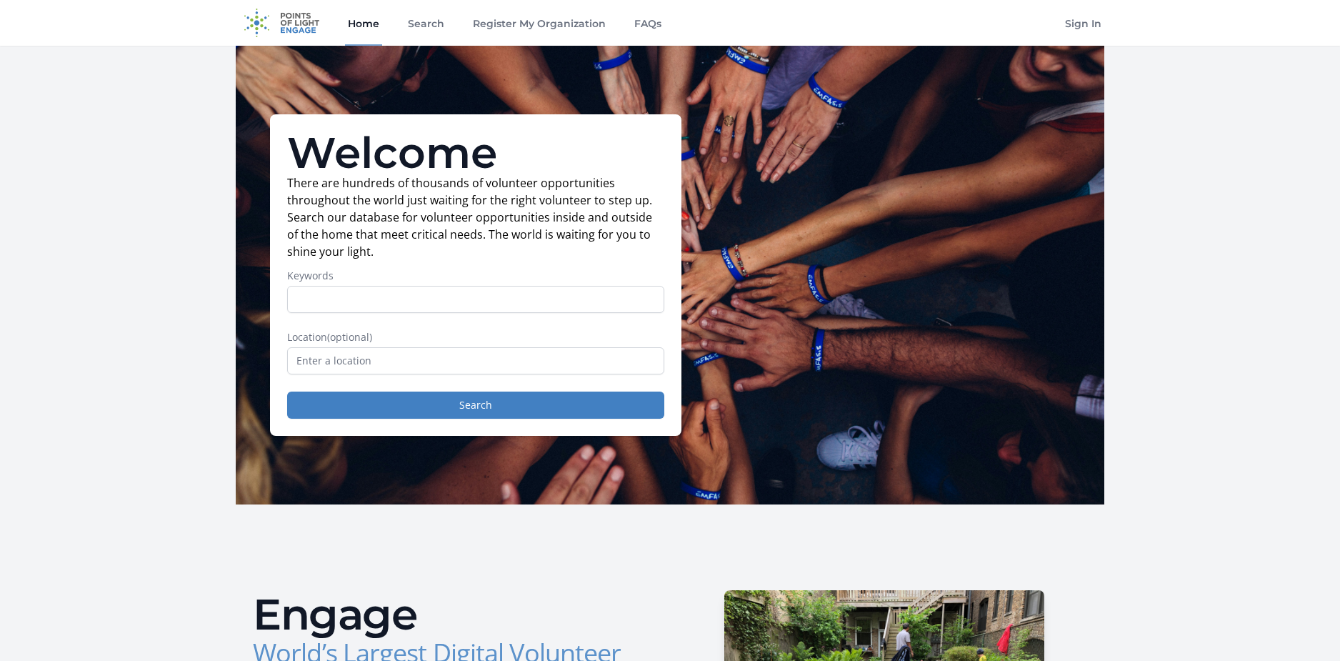 Image resolution: width=1340 pixels, height=661 pixels. I want to click on input: Enter a location, so click(476, 361).